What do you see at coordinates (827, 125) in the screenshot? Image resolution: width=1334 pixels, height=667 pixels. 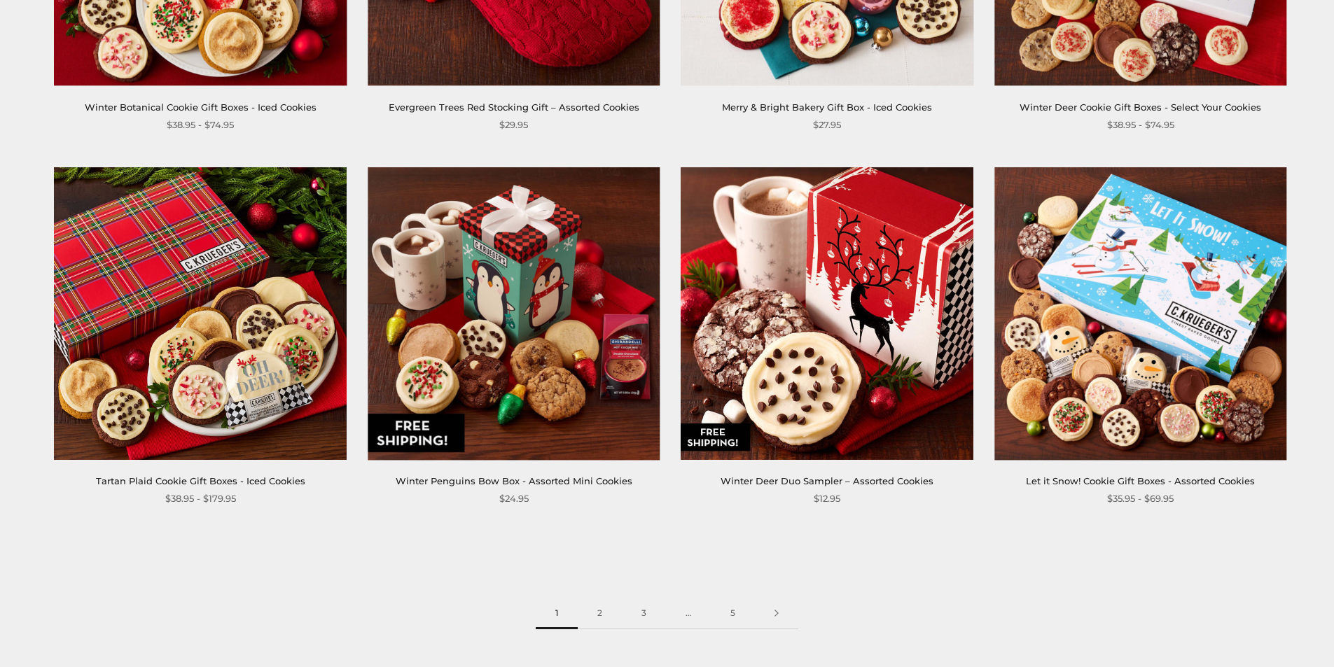 I see `span: $27.95` at bounding box center [827, 125].